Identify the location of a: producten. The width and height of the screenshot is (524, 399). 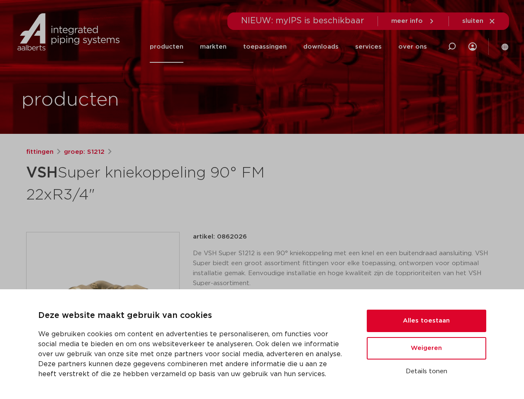
(166, 47).